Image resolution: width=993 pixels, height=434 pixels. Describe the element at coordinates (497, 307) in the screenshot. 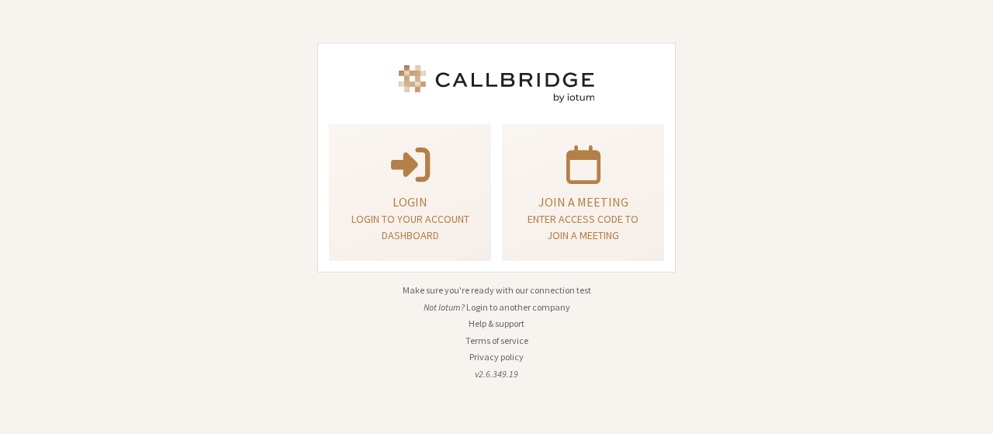

I see `li: Not Iotum?` at that location.